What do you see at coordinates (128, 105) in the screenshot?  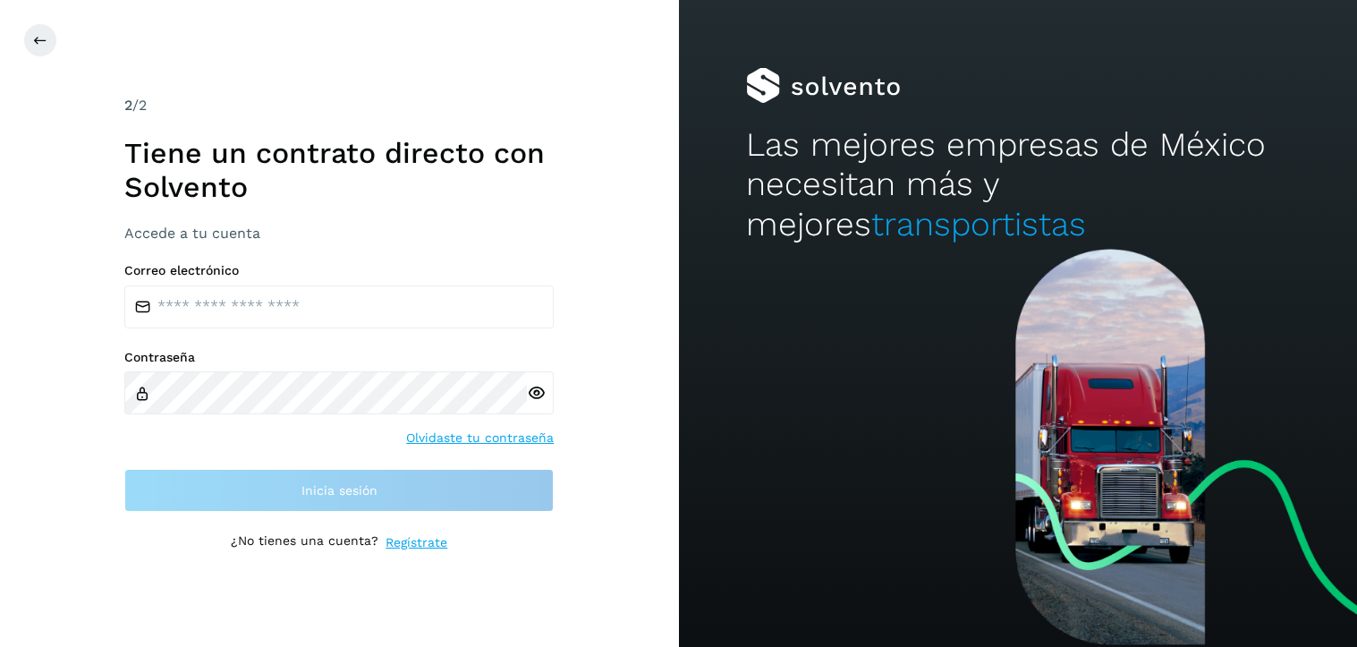 I see `span: 2` at bounding box center [128, 105].